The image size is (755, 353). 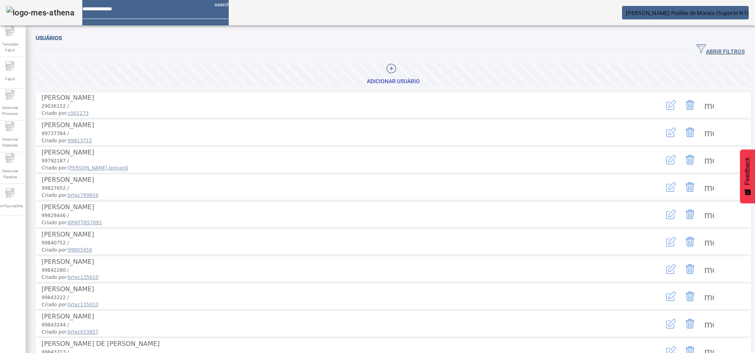 What do you see at coordinates (83, 195) in the screenshot?
I see `span: brtec799658` at bounding box center [83, 195].